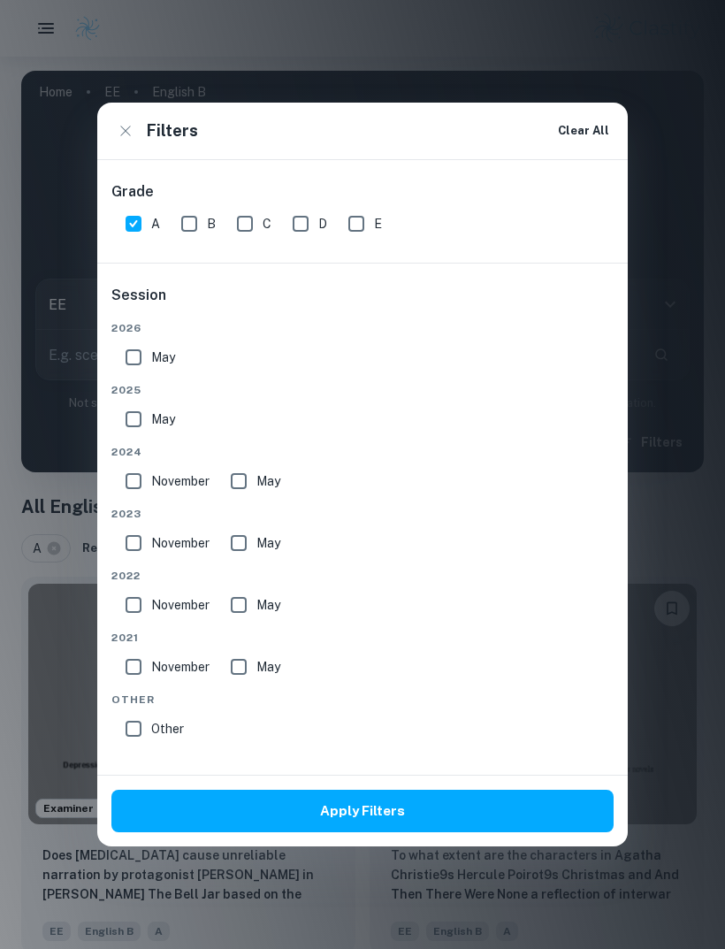  Describe the element at coordinates (363, 192) in the screenshot. I see `h6: Grade` at that location.